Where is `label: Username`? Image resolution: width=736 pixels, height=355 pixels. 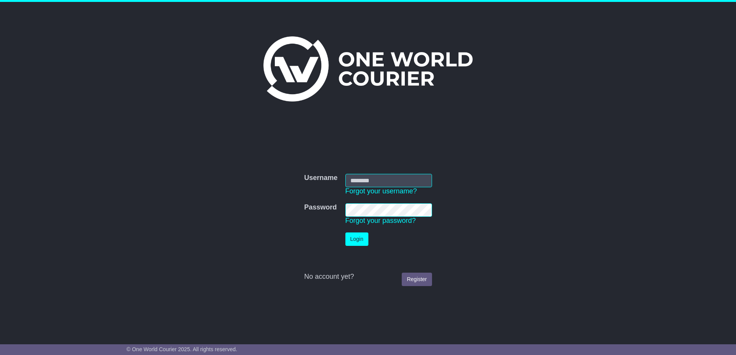 label: Username is located at coordinates (320, 178).